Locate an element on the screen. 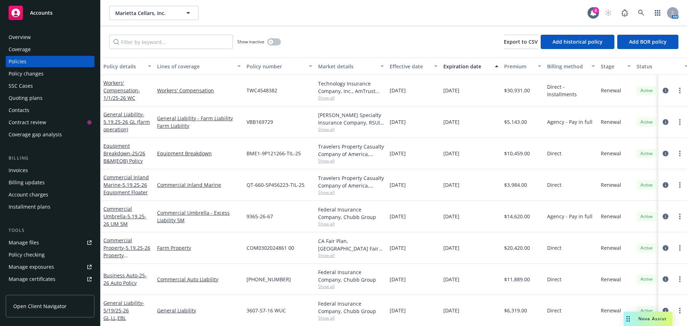  a: Contract review is located at coordinates (50, 122).